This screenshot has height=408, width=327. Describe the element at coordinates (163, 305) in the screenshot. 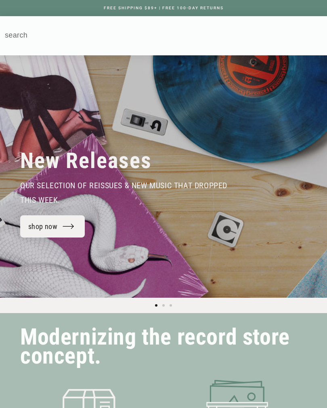

I see `button: Load slide 2 of 3` at that location.